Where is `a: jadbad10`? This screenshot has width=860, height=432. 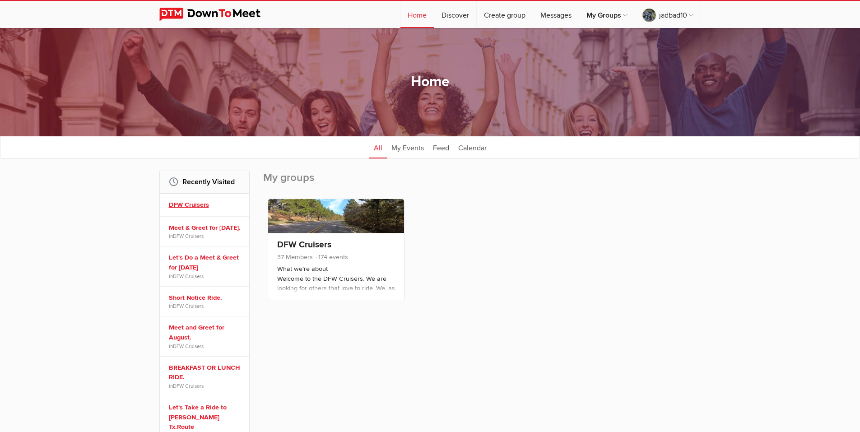 a: jadbad10 is located at coordinates (668, 14).